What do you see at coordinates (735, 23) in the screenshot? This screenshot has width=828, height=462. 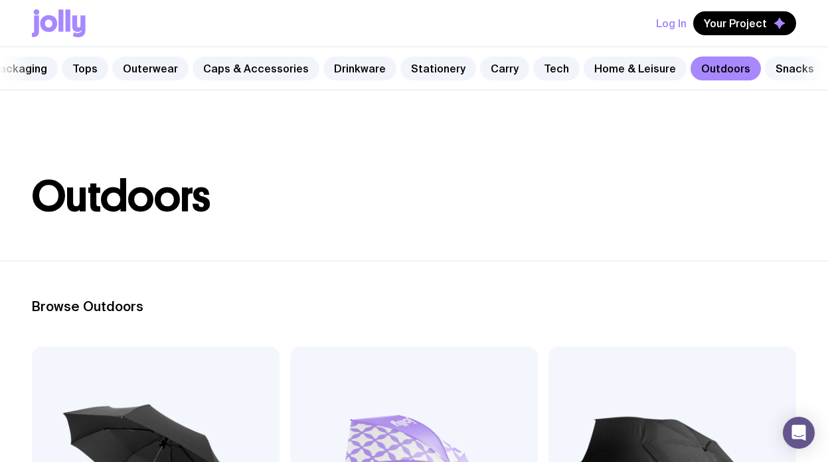 I see `span: Your Project` at bounding box center [735, 23].